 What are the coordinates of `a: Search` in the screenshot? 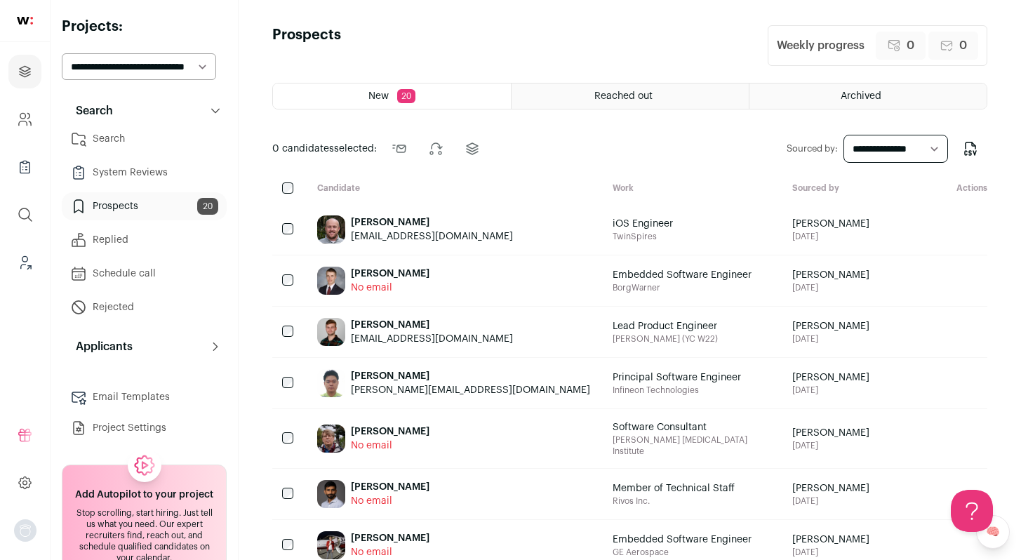 It's located at (144, 139).